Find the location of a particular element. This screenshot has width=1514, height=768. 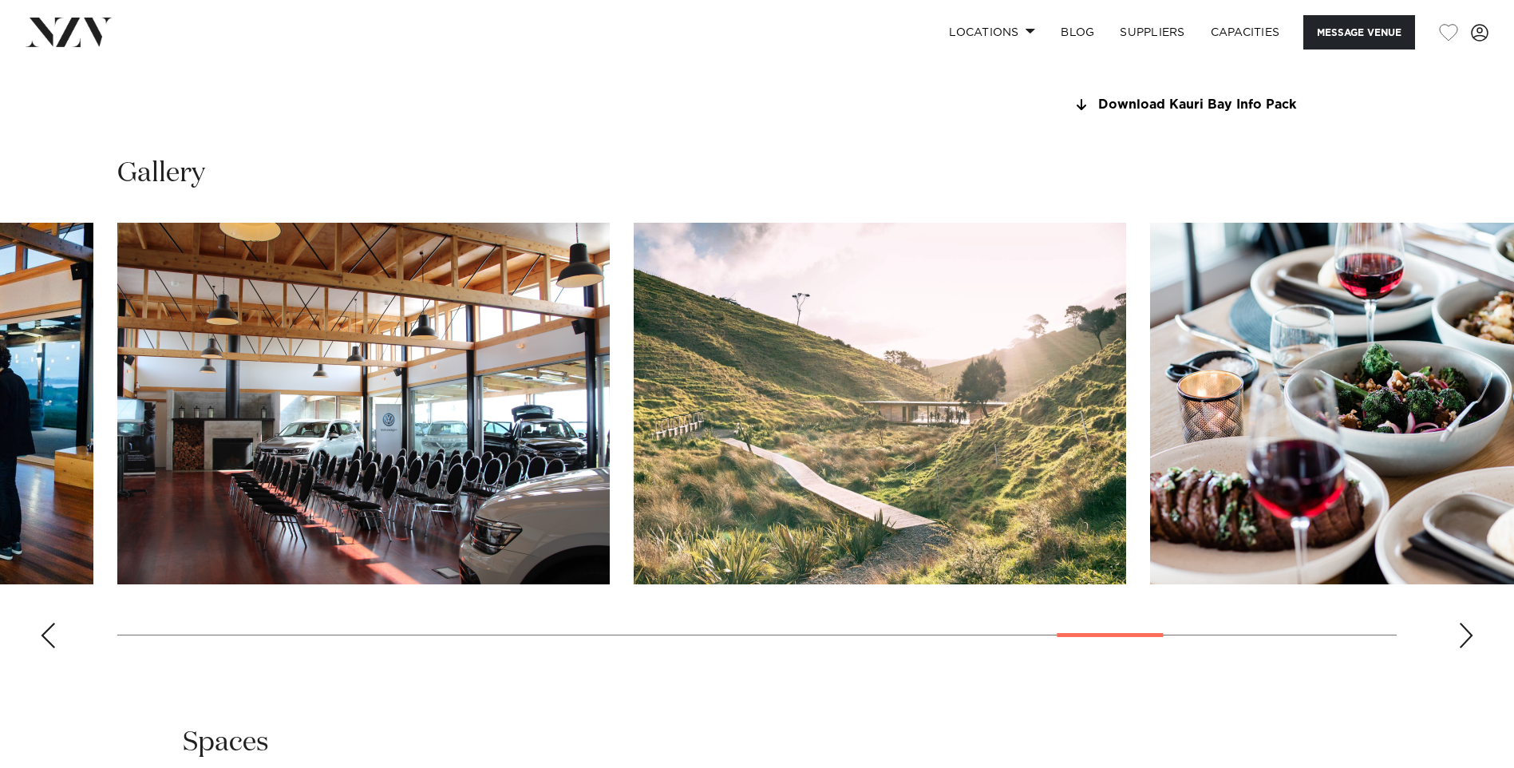

a: Capacities is located at coordinates (1245, 32).